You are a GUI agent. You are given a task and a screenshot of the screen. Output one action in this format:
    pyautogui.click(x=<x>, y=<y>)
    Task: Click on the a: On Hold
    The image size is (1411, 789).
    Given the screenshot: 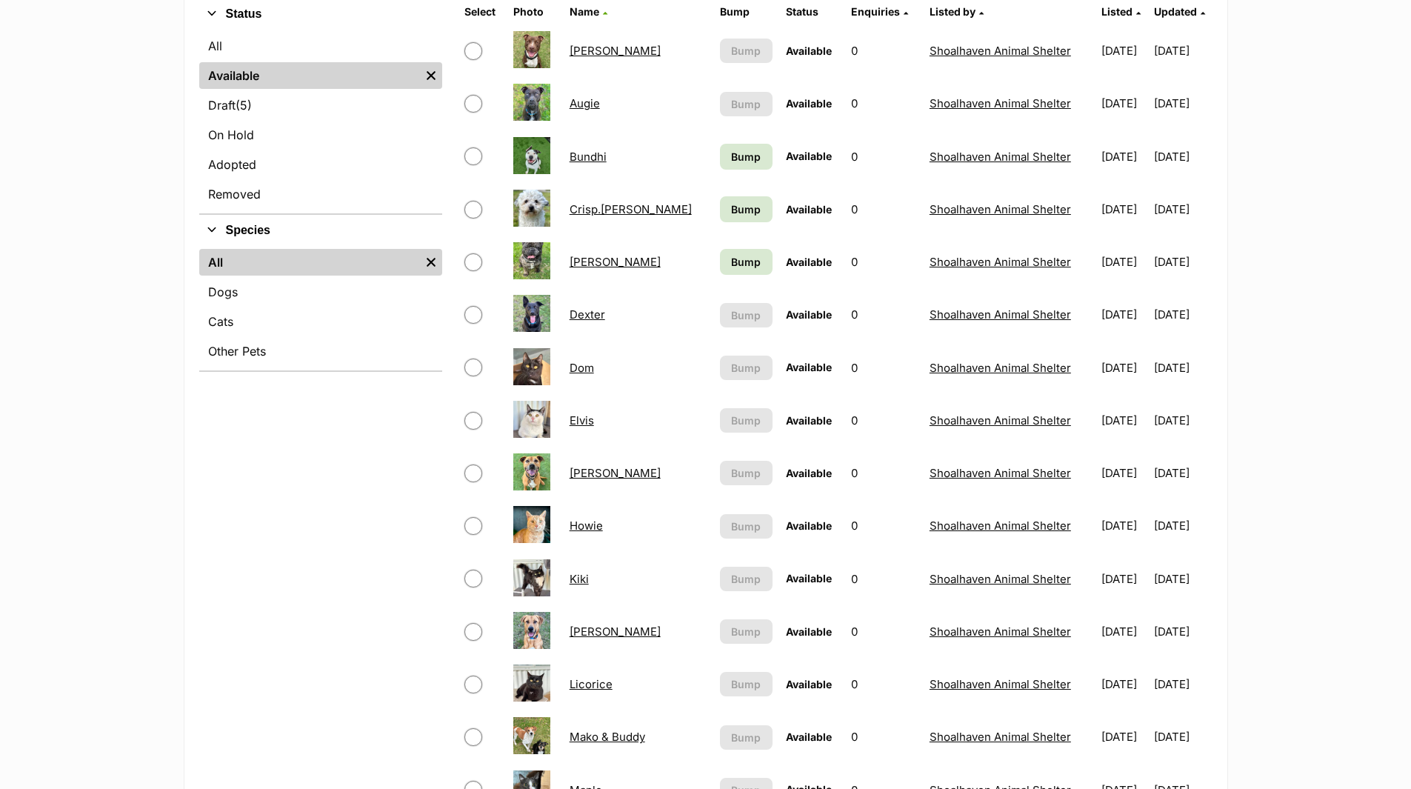 What is the action you would take?
    pyautogui.click(x=321, y=135)
    